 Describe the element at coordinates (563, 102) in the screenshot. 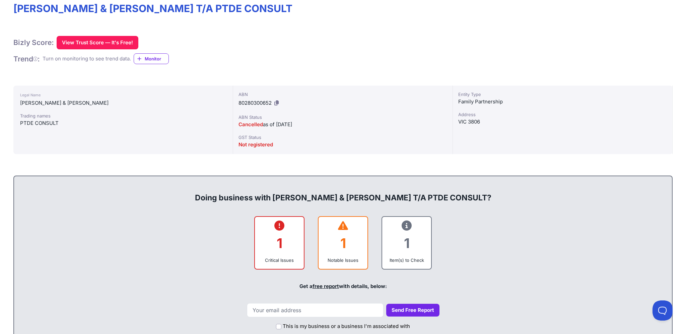

I see `div: Family Partnership` at that location.